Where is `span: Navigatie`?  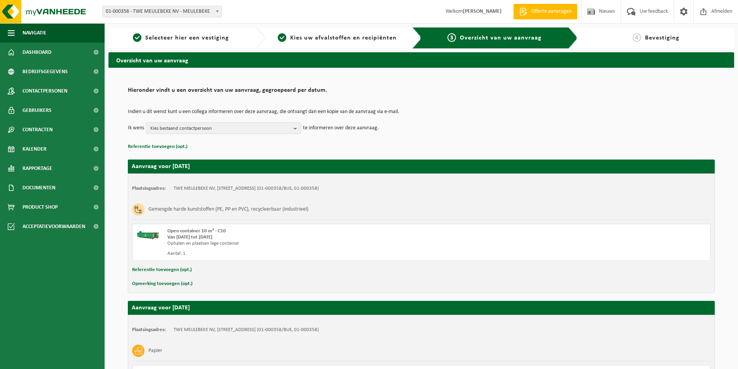 span: Navigatie is located at coordinates (34, 33).